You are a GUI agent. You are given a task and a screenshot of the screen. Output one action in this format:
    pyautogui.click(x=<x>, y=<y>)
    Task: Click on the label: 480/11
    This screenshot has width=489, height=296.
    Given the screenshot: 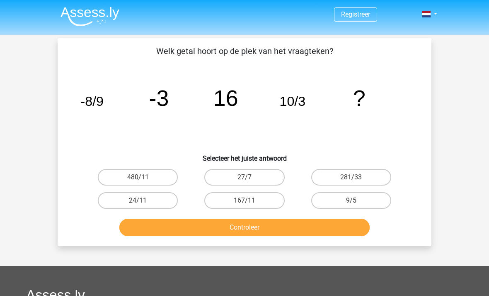 What is the action you would take?
    pyautogui.click(x=138, y=177)
    